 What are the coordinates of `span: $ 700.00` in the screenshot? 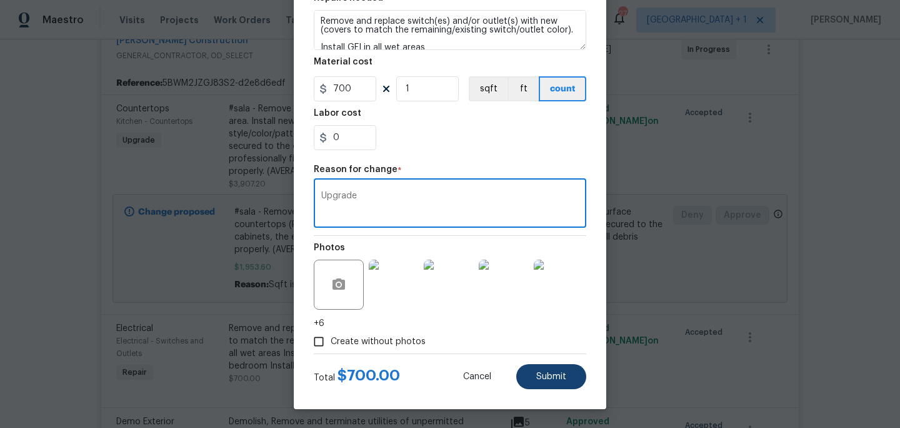 It's located at (369, 375).